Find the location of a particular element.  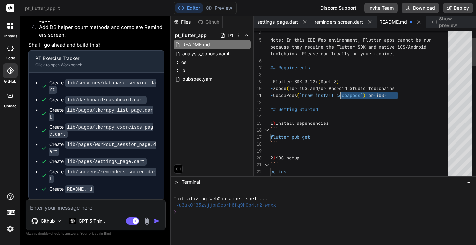

img: settings is located at coordinates (10, 229).